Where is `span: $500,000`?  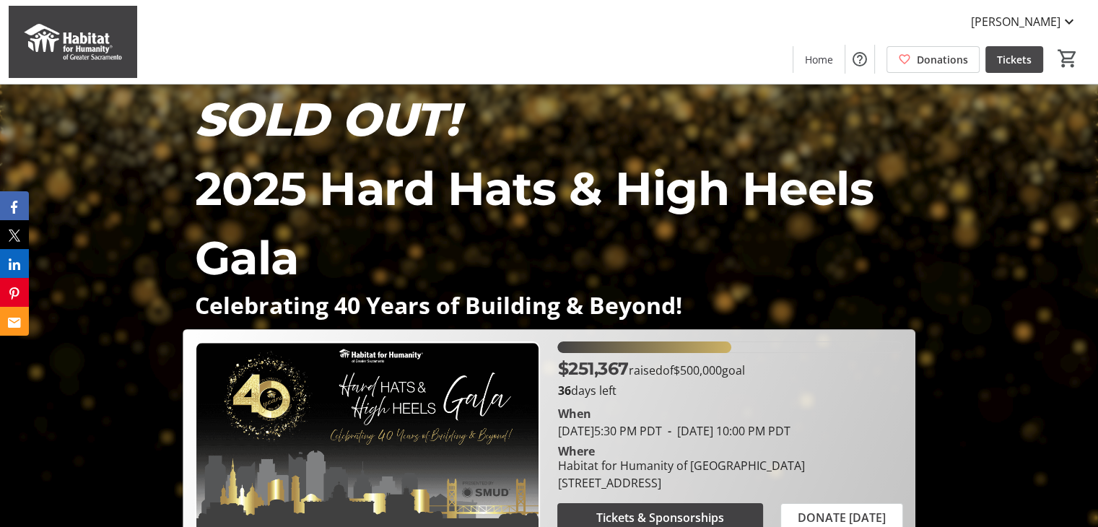 span: $500,000 is located at coordinates (697, 370).